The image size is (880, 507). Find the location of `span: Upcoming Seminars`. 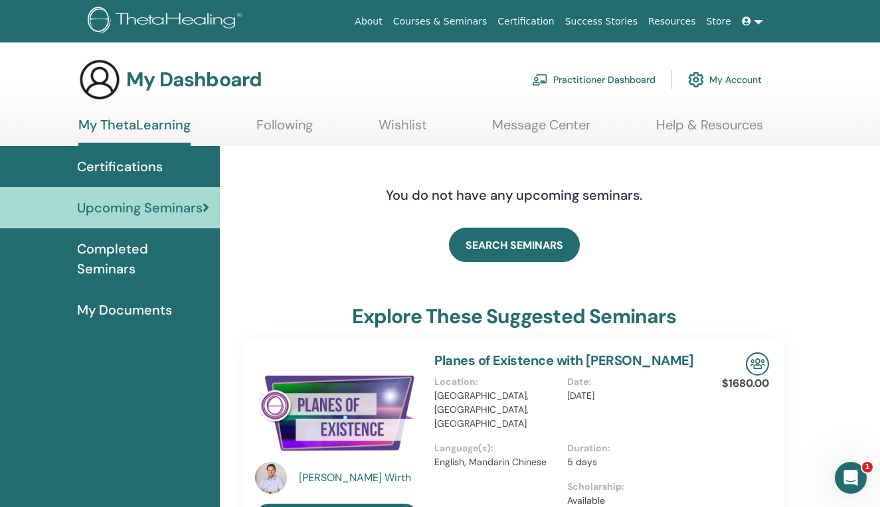

span: Upcoming Seminars is located at coordinates (139, 208).